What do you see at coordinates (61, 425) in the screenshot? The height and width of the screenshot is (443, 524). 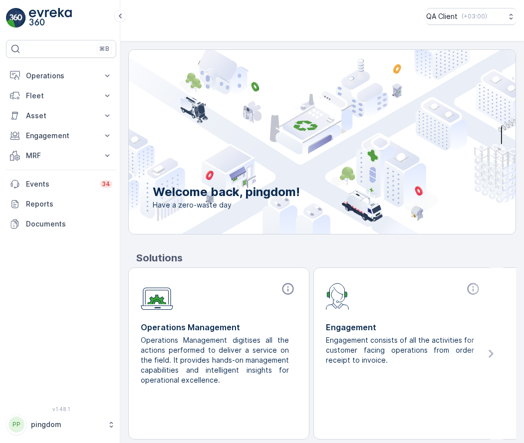 I see `button: PPpingdom` at bounding box center [61, 425].